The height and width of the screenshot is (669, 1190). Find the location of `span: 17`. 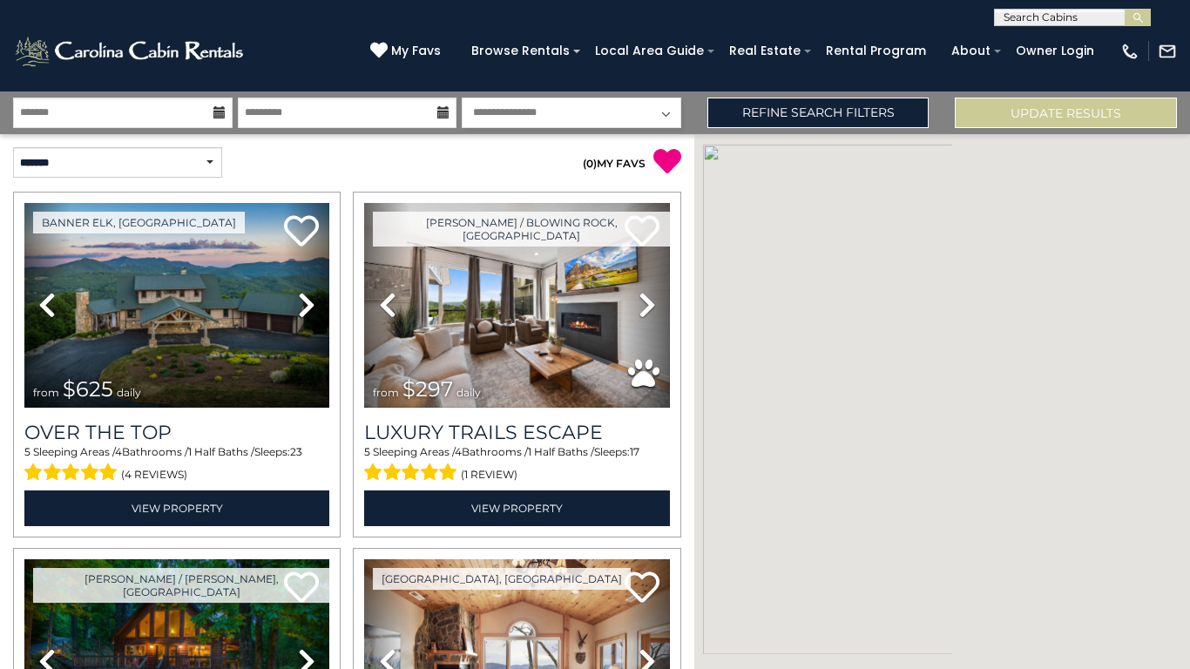

span: 17 is located at coordinates (634, 451).